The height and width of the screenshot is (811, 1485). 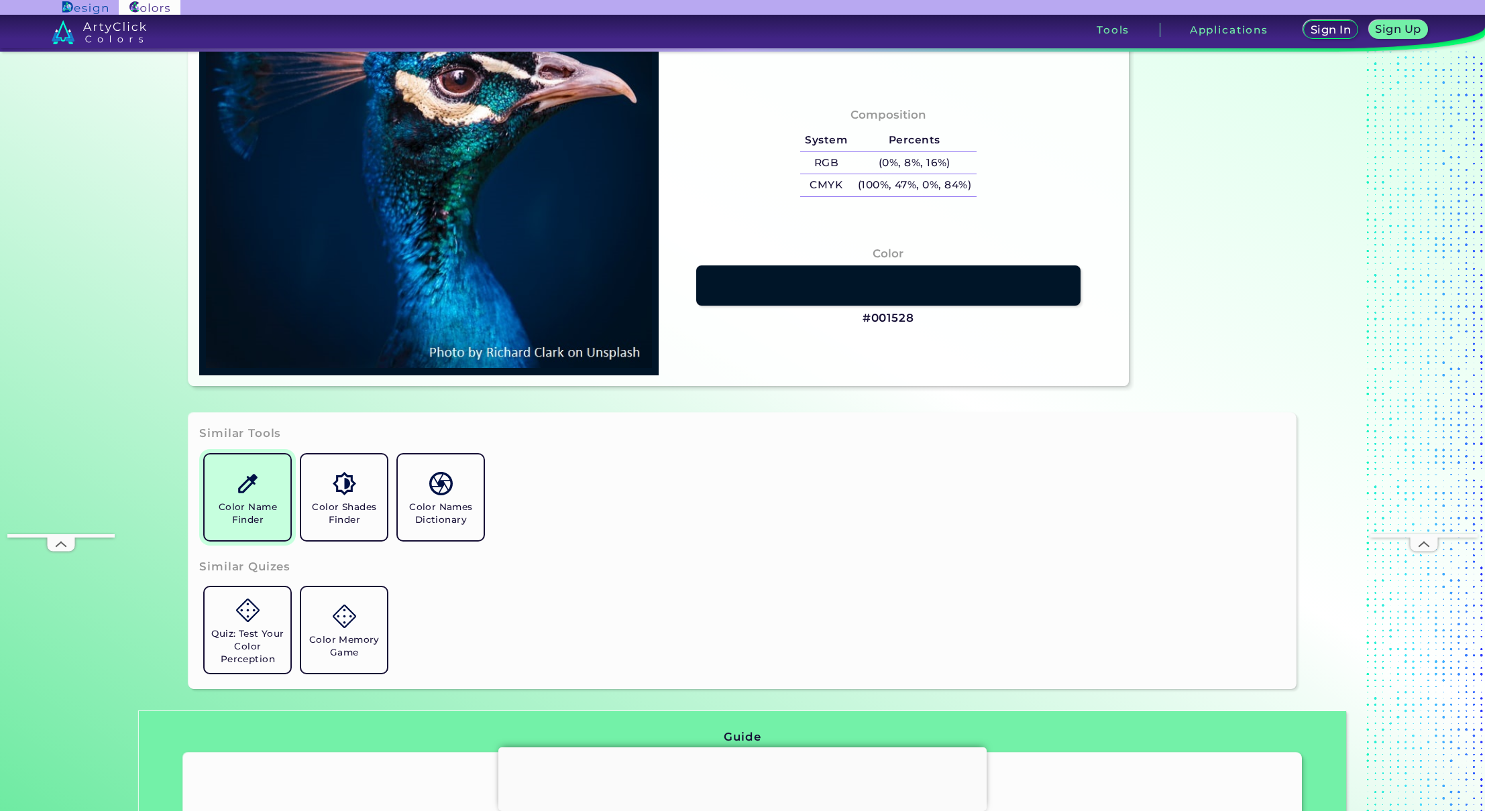 I want to click on h5: Percents, so click(x=914, y=140).